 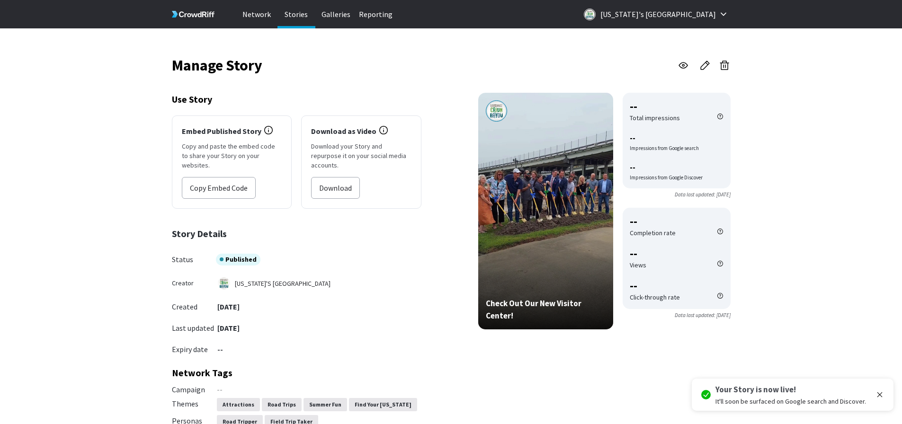 What do you see at coordinates (666, 178) in the screenshot?
I see `p: Impressions from Google Discover` at bounding box center [666, 178].